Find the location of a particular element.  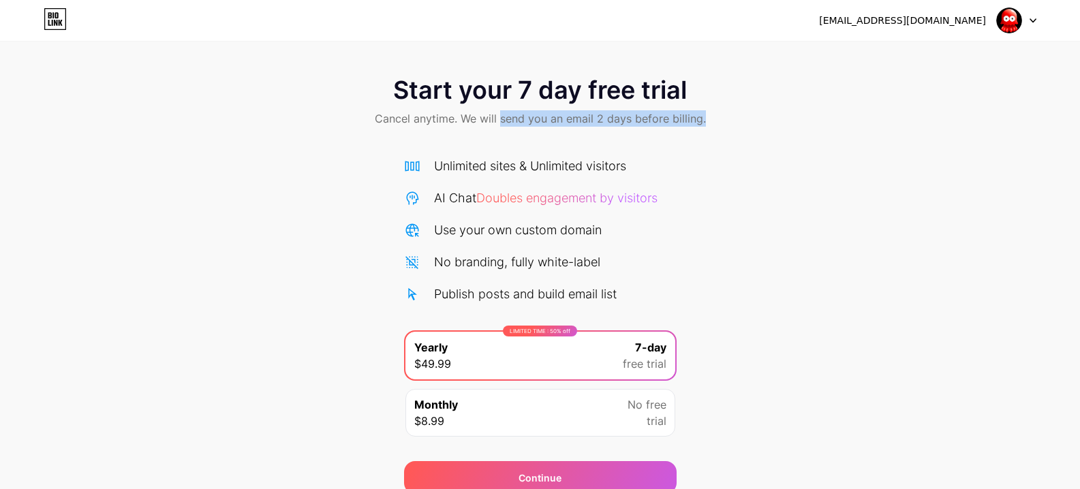

span: Yearly is located at coordinates (431, 348).